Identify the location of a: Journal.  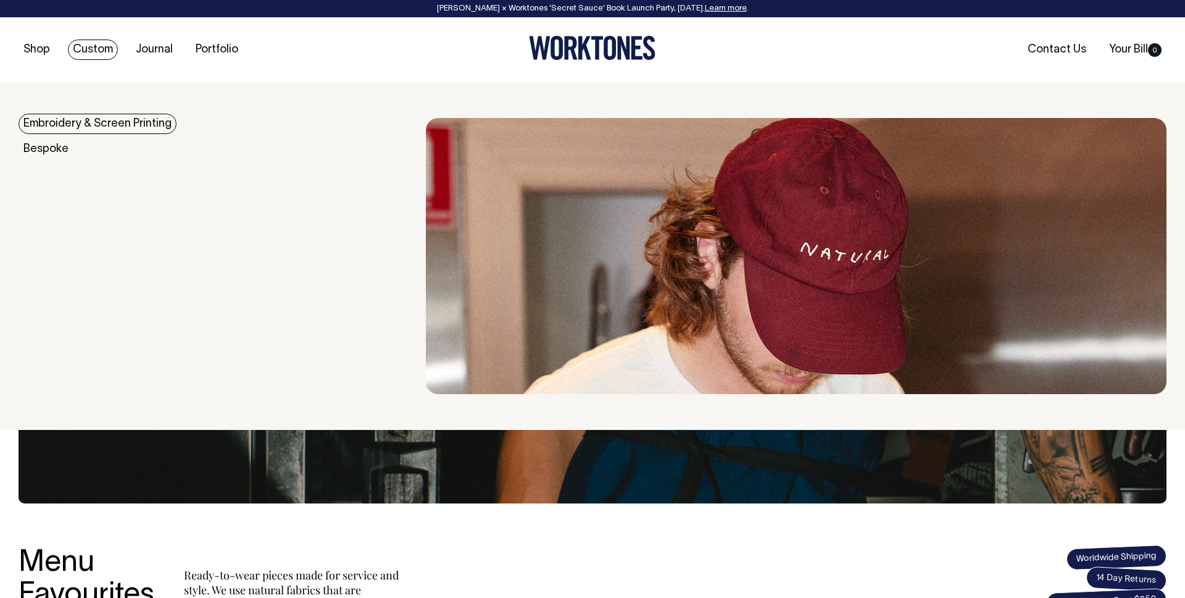
(154, 49).